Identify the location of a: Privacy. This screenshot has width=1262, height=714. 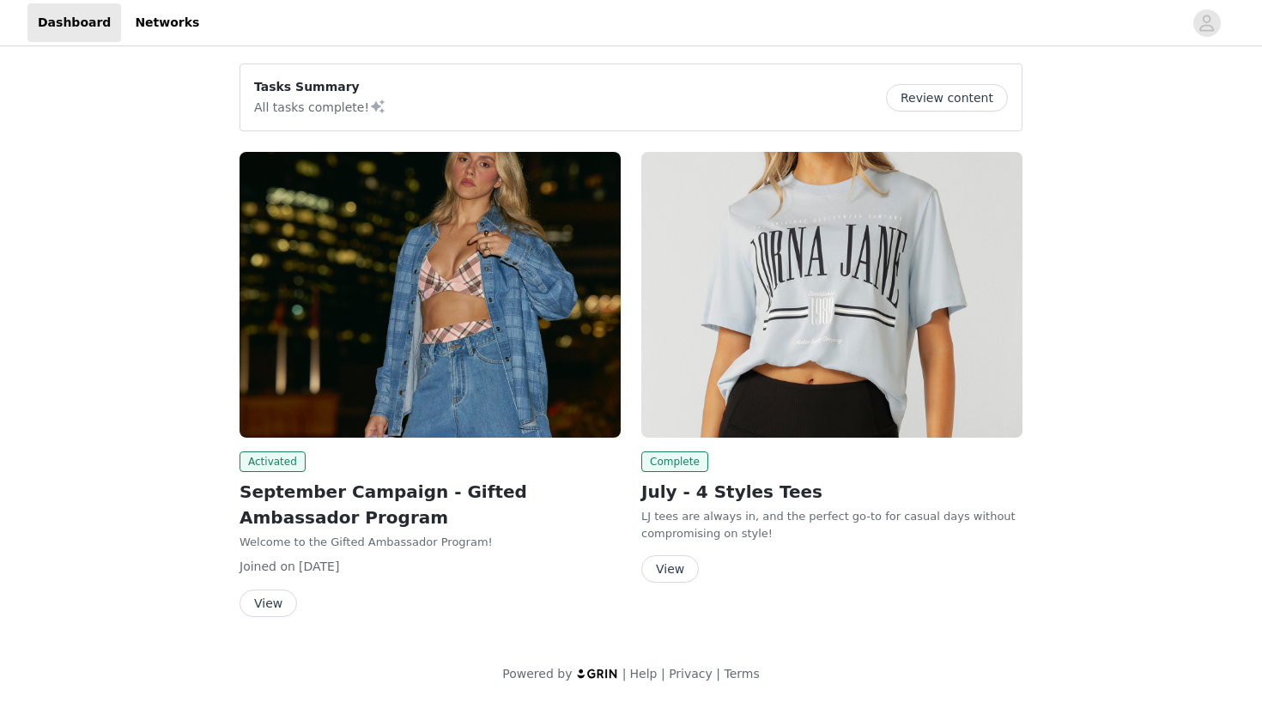
(690, 674).